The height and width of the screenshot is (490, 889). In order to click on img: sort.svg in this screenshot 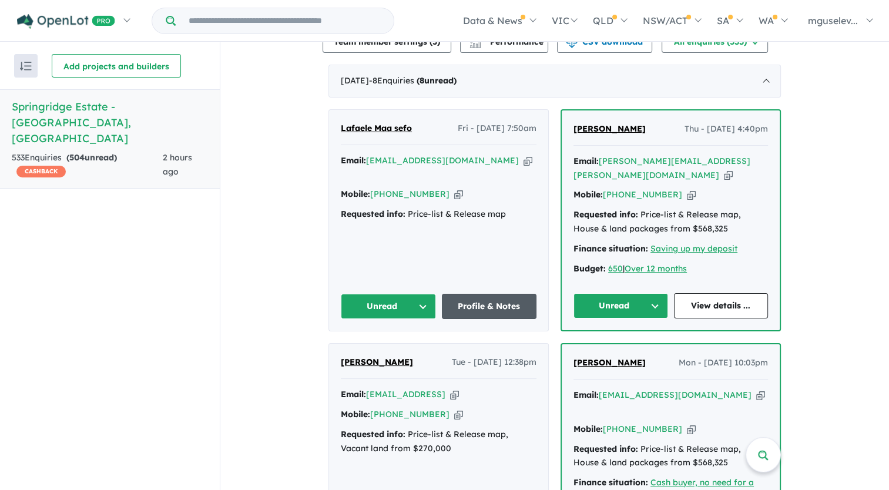, I will do `click(26, 66)`.